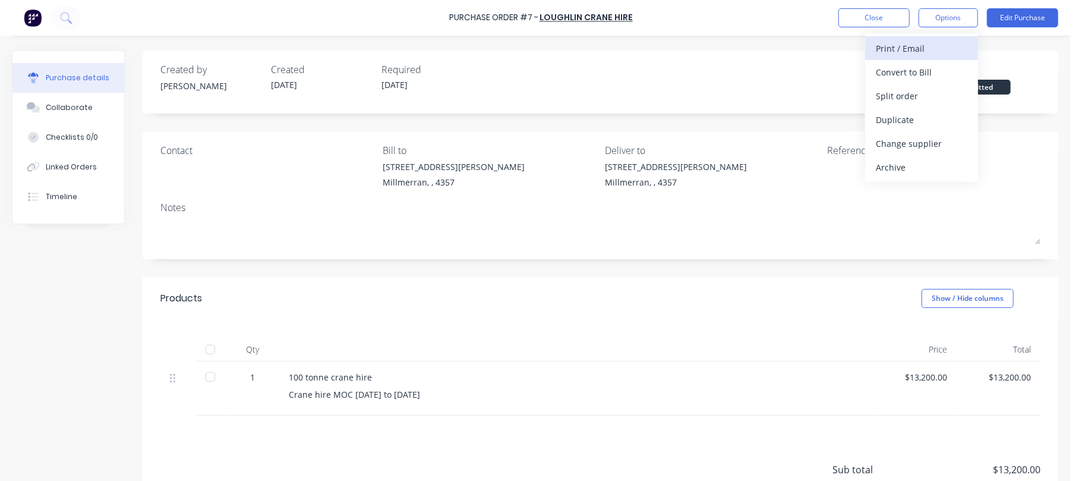 This screenshot has width=1082, height=481. What do you see at coordinates (922, 96) in the screenshot?
I see `button: Split order` at bounding box center [922, 96].